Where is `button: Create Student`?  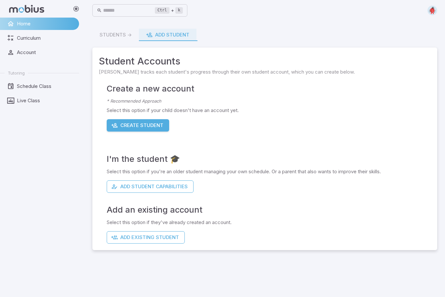 button: Create Student is located at coordinates (138, 125).